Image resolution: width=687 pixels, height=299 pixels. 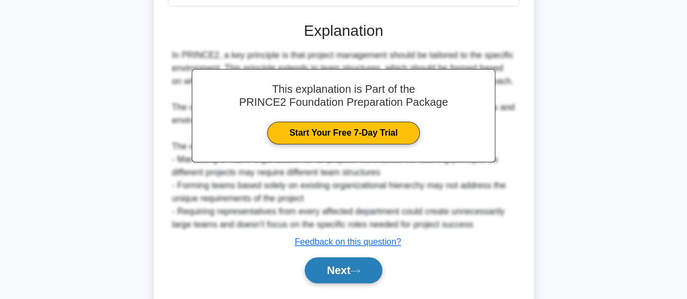 I want to click on u: Feedback on this question?, so click(x=348, y=242).